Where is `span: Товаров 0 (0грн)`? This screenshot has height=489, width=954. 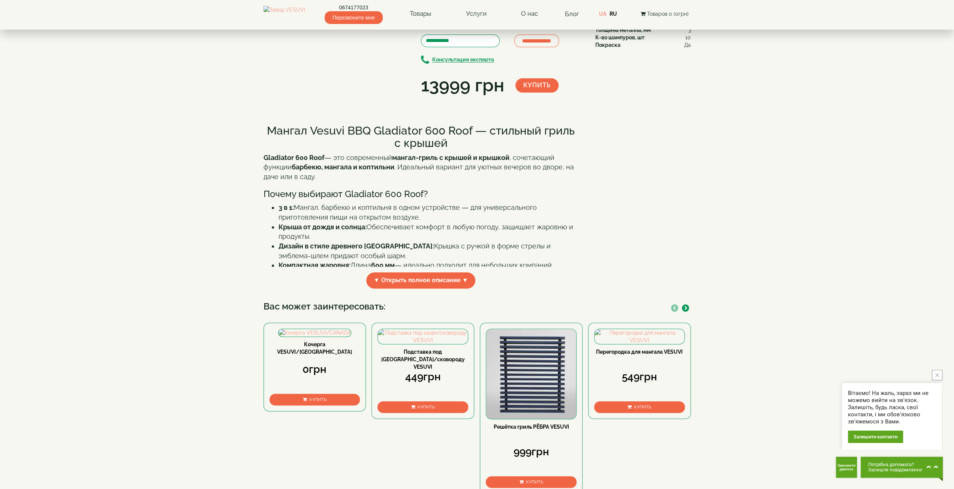 span: Товаров 0 (0грн) is located at coordinates (668, 14).